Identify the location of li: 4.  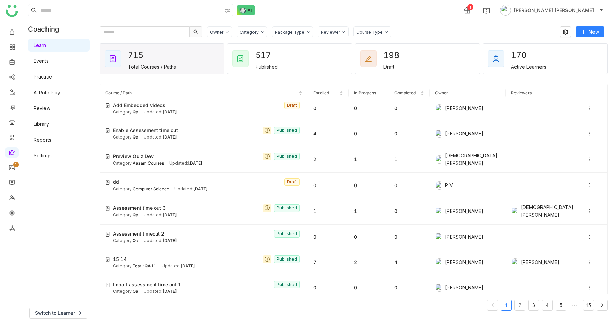
(548, 305).